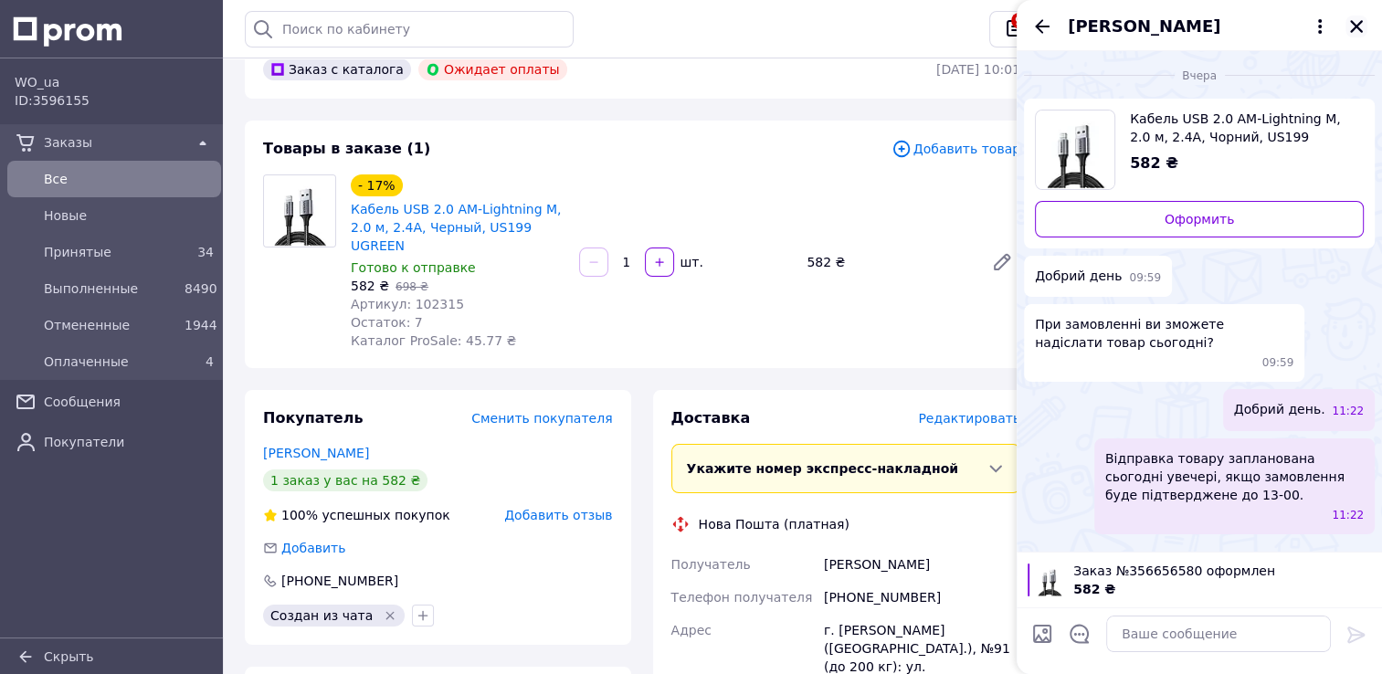 Image resolution: width=1382 pixels, height=674 pixels. I want to click on span: Добрий день., so click(1279, 409).